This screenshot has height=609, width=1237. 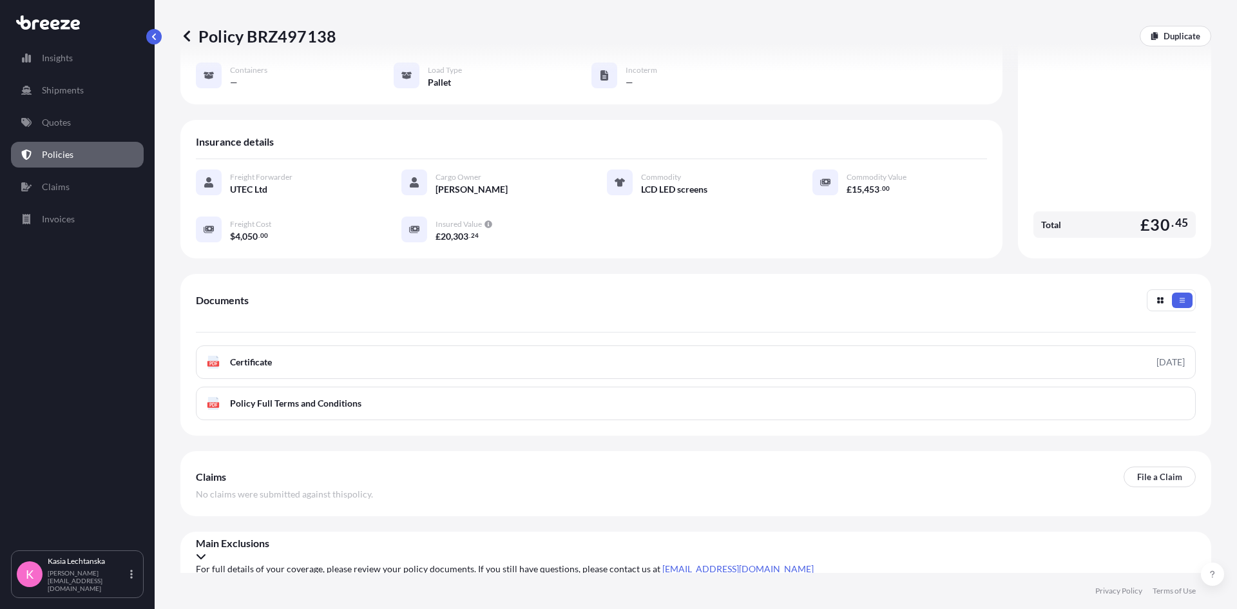 I want to click on p: File a Claim, so click(x=1159, y=477).